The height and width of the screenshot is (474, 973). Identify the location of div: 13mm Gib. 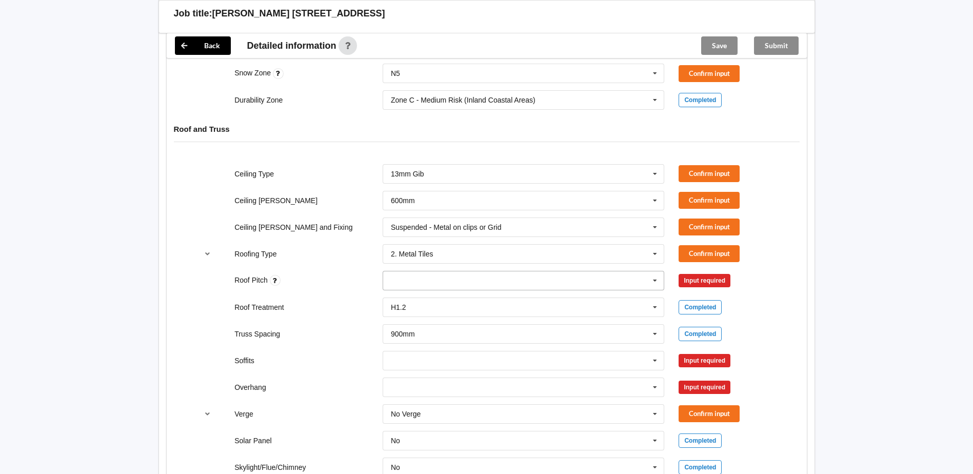
(407, 174).